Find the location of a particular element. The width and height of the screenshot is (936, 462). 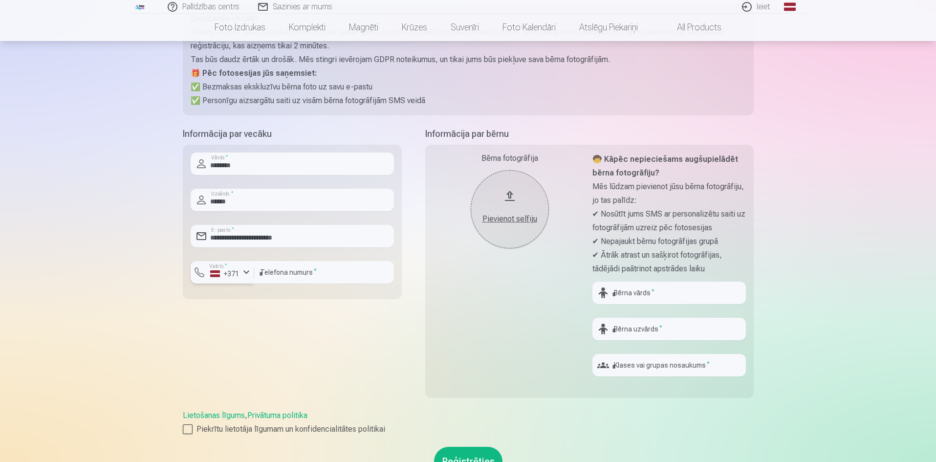

a: Foto kalendāri is located at coordinates (529, 27).